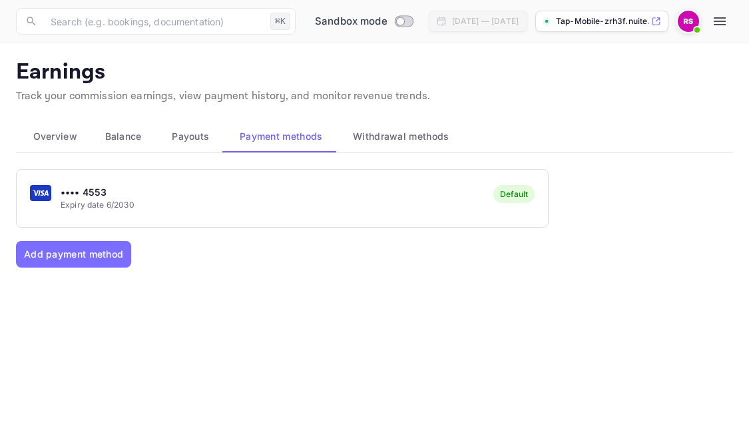 The image size is (749, 442). Describe the element at coordinates (73, 254) in the screenshot. I see `button: Add payment method` at that location.